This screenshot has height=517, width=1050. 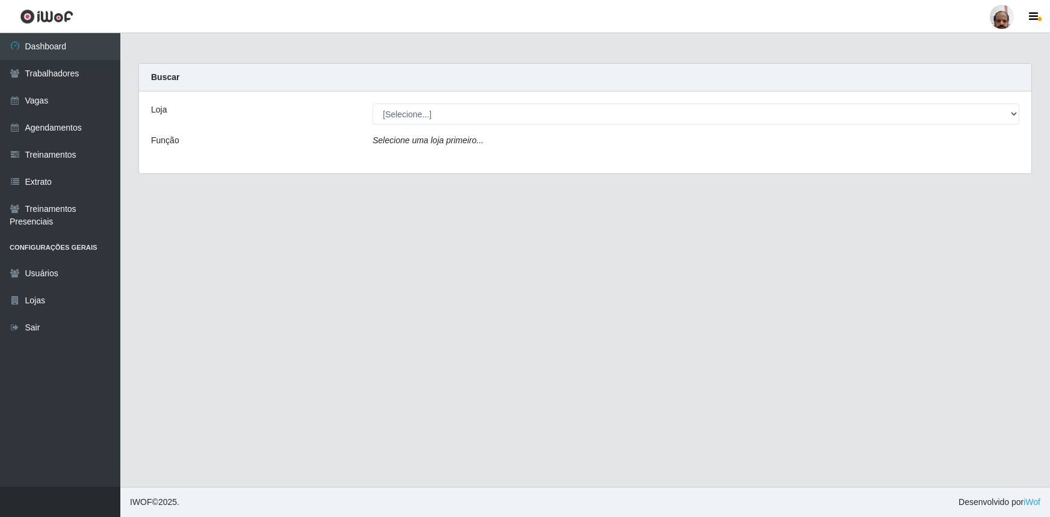 What do you see at coordinates (159, 109) in the screenshot?
I see `label: Loja` at bounding box center [159, 109].